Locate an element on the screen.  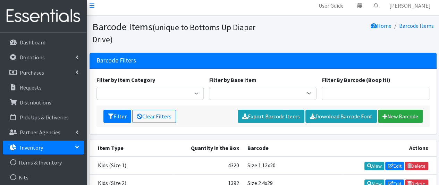
a: Purchases is located at coordinates (43, 72).